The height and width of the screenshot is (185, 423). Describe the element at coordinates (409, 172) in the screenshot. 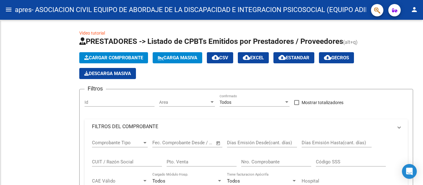

I see `div: Open Intercom Messenger` at that location.